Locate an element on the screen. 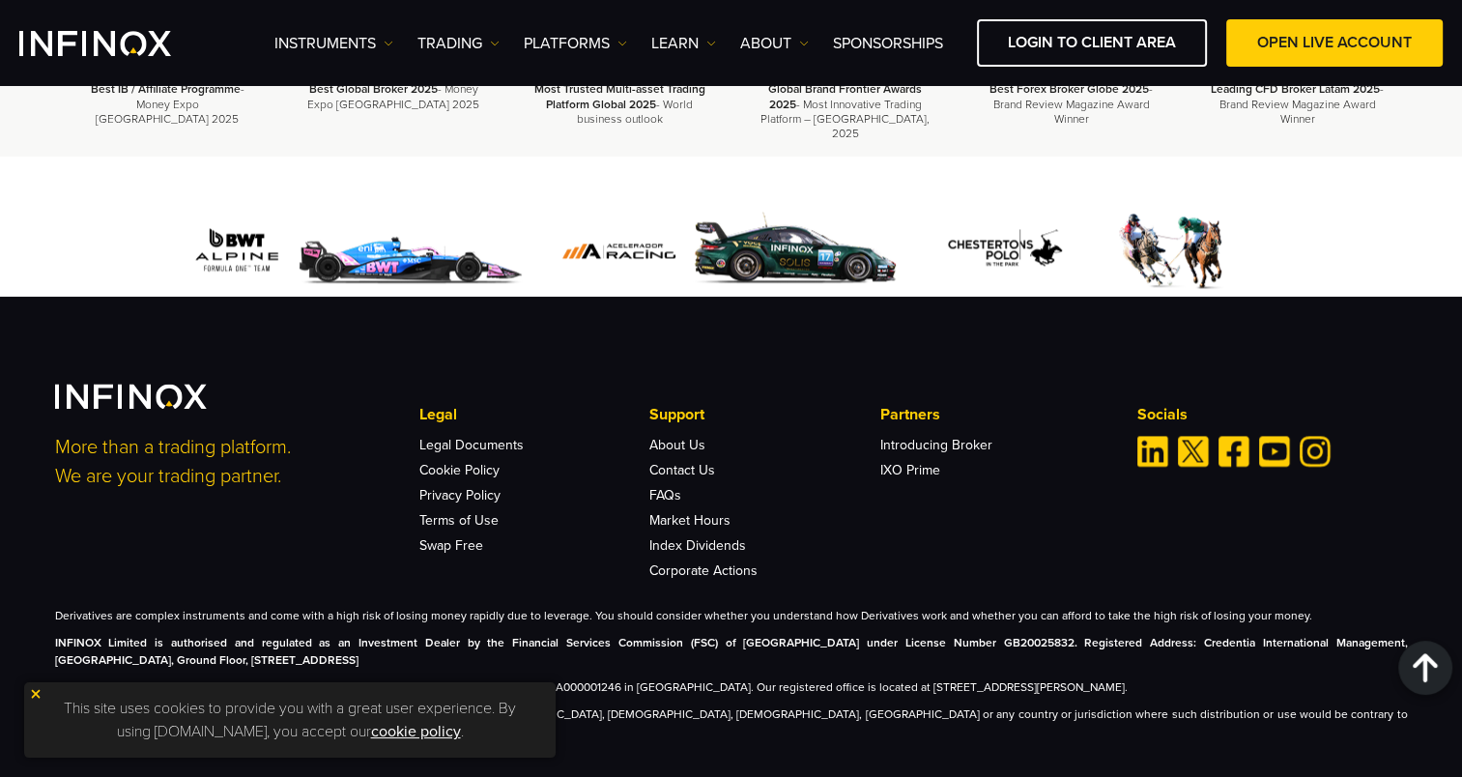 This screenshot has width=1462, height=777. p: Socials is located at coordinates (1273, 415).